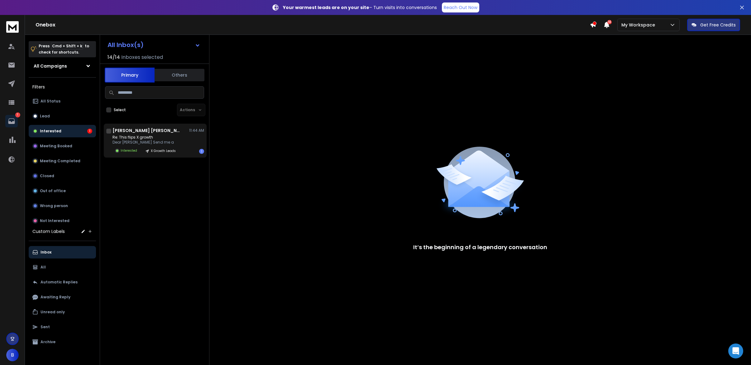  I want to click on img: logo, so click(12, 27).